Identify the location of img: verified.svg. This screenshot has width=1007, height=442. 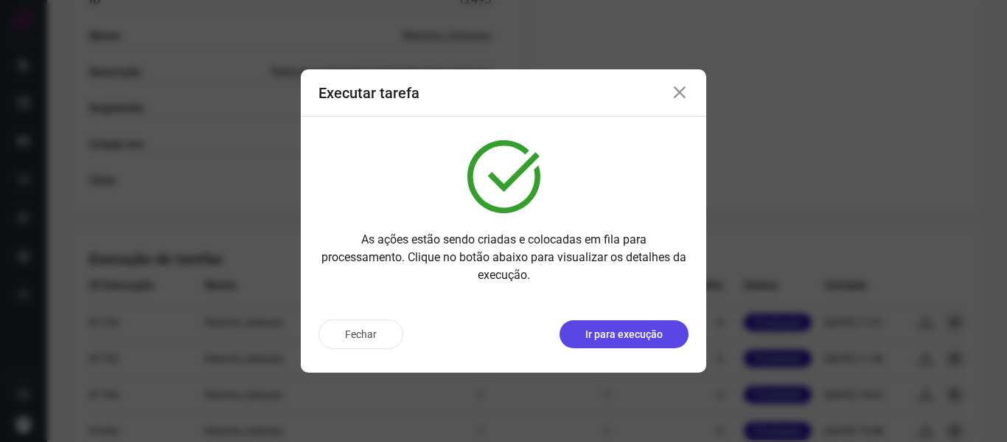
(504, 176).